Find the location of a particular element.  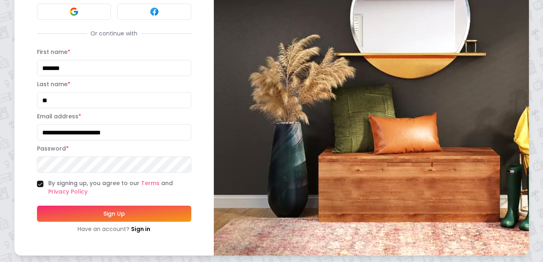

label: By signing up, you agree to our and is located at coordinates (120, 187).